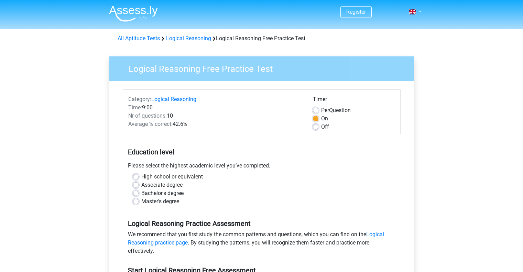 The height and width of the screenshot is (272, 523). I want to click on label: High school or equivalent, so click(172, 177).